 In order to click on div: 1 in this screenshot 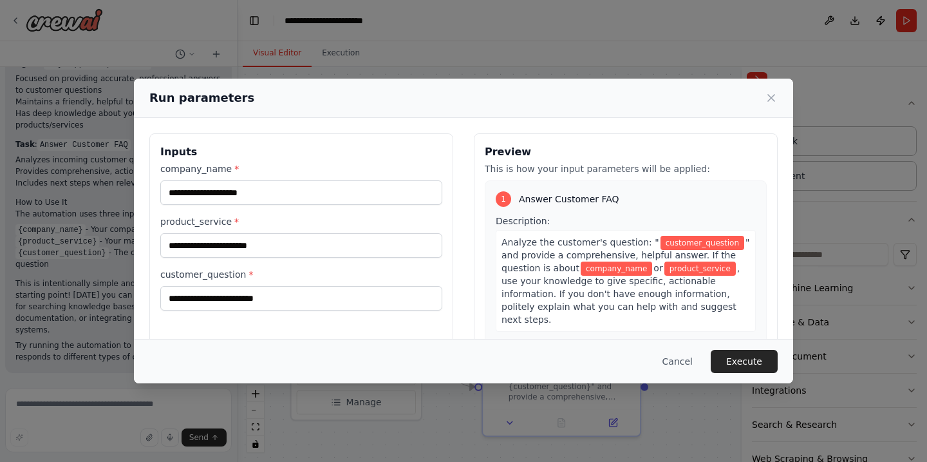, I will do `click(503, 199)`.